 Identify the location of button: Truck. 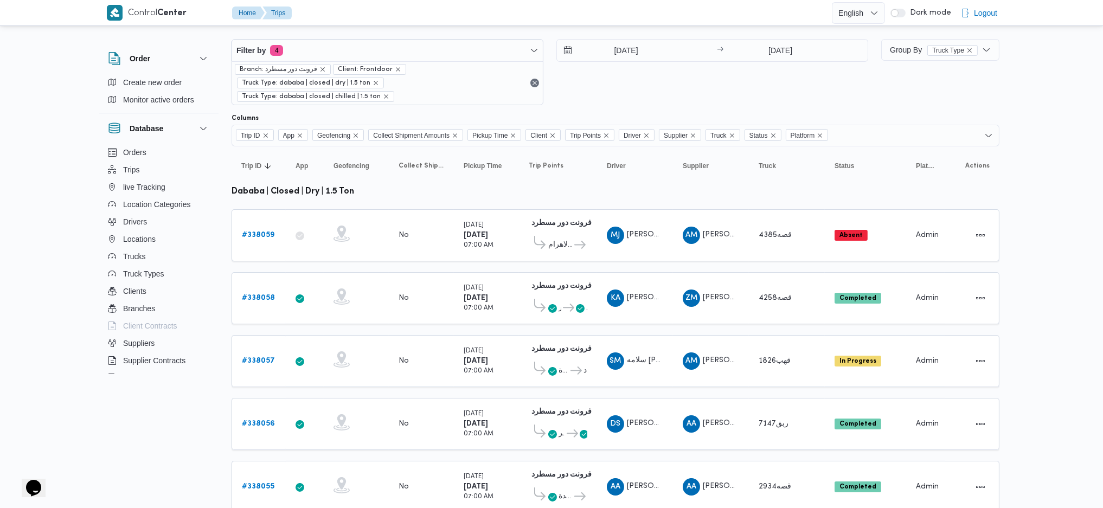
(787, 166).